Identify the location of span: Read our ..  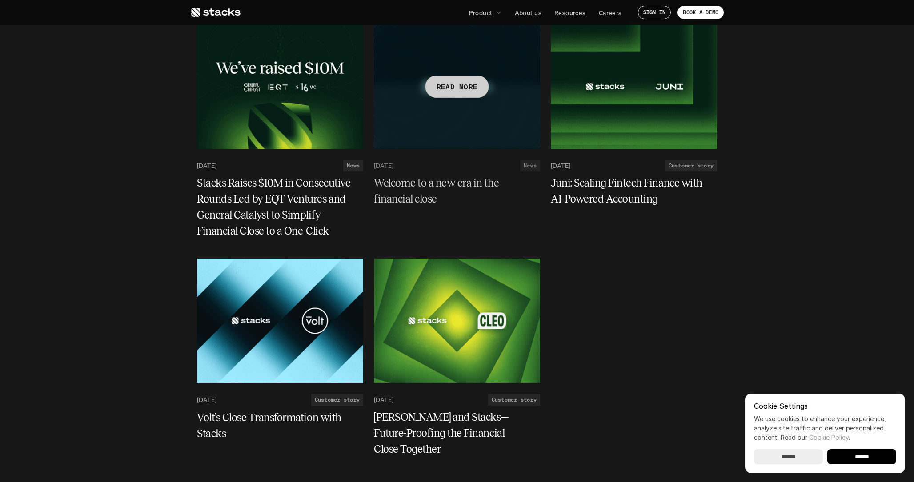
(815, 437).